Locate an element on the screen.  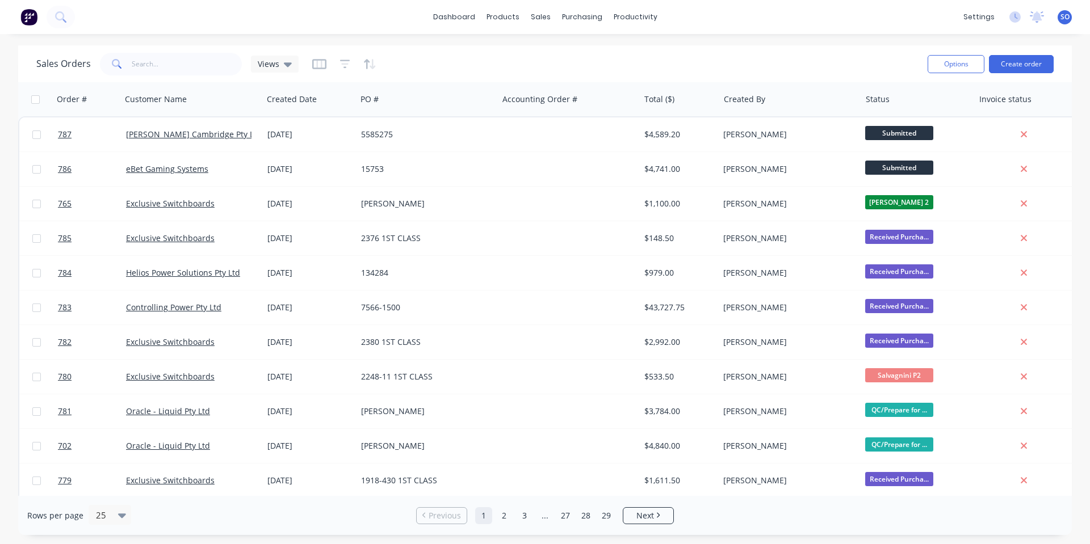
div: $979.00 is located at coordinates (677, 273).